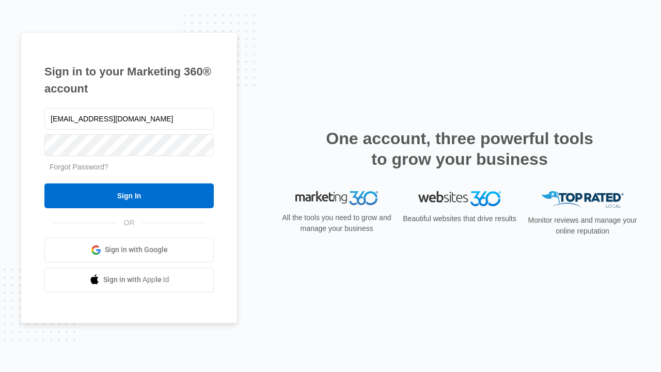 This screenshot has height=372, width=661. I want to click on a: Sign in with Google, so click(129, 250).